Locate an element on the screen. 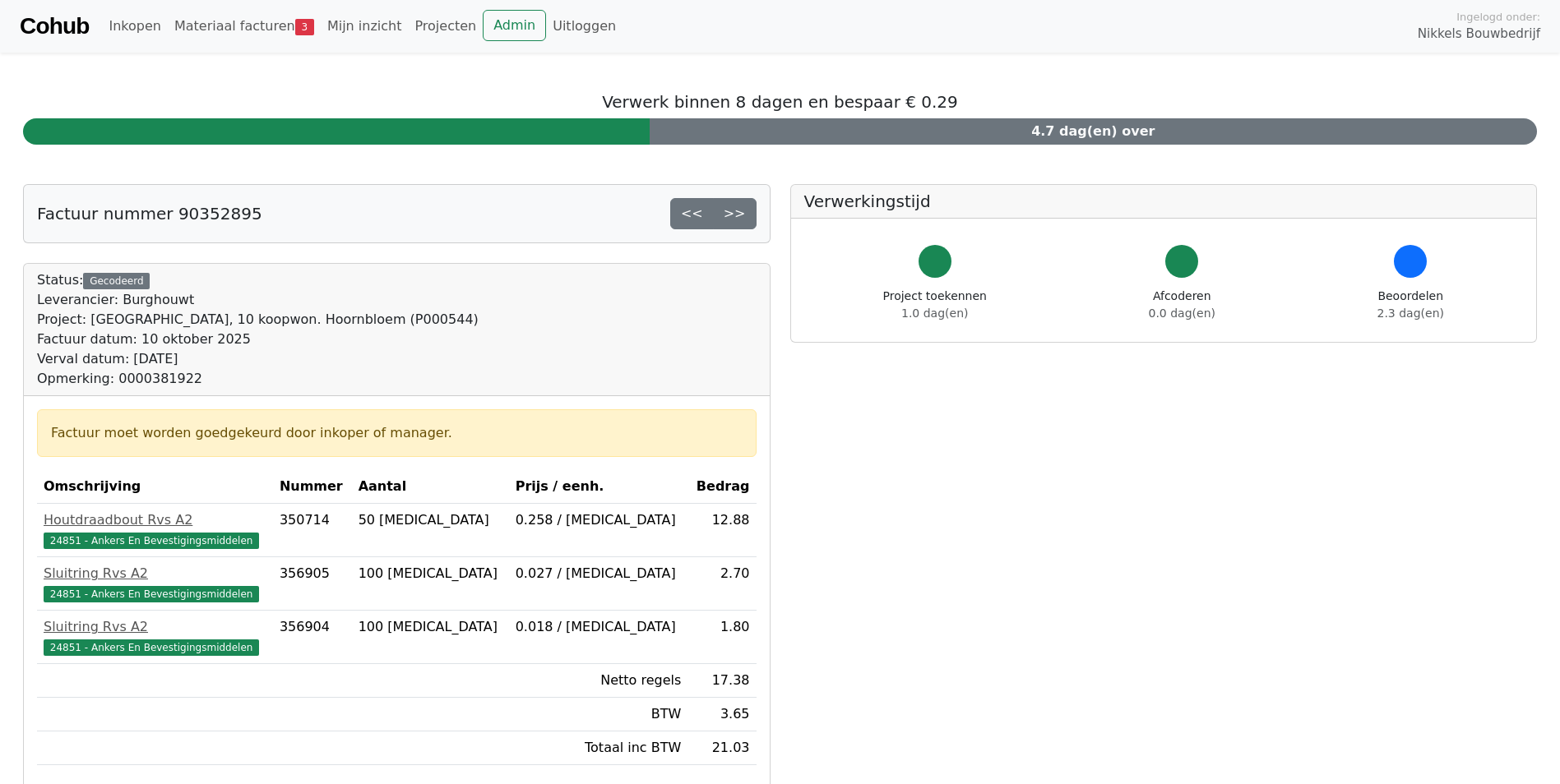 This screenshot has width=1560, height=784. td: 356905 is located at coordinates (313, 584).